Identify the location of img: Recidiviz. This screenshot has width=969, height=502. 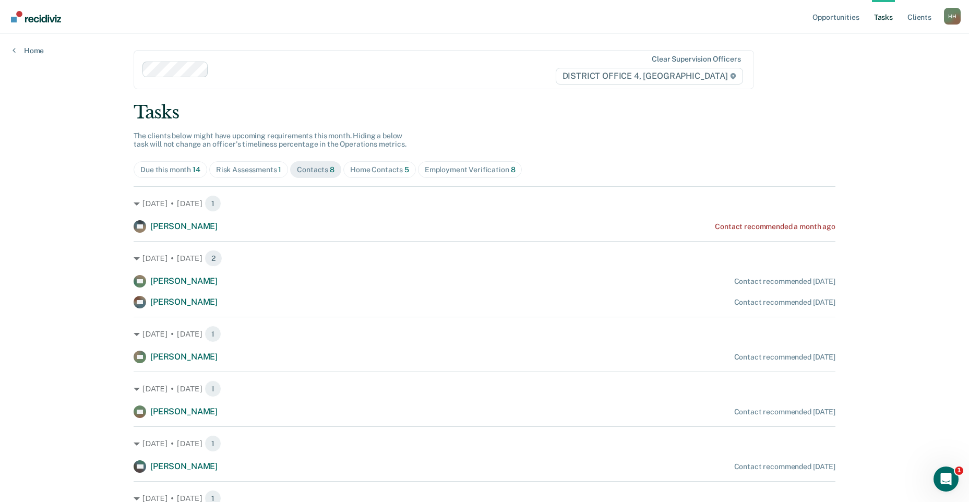
(36, 17).